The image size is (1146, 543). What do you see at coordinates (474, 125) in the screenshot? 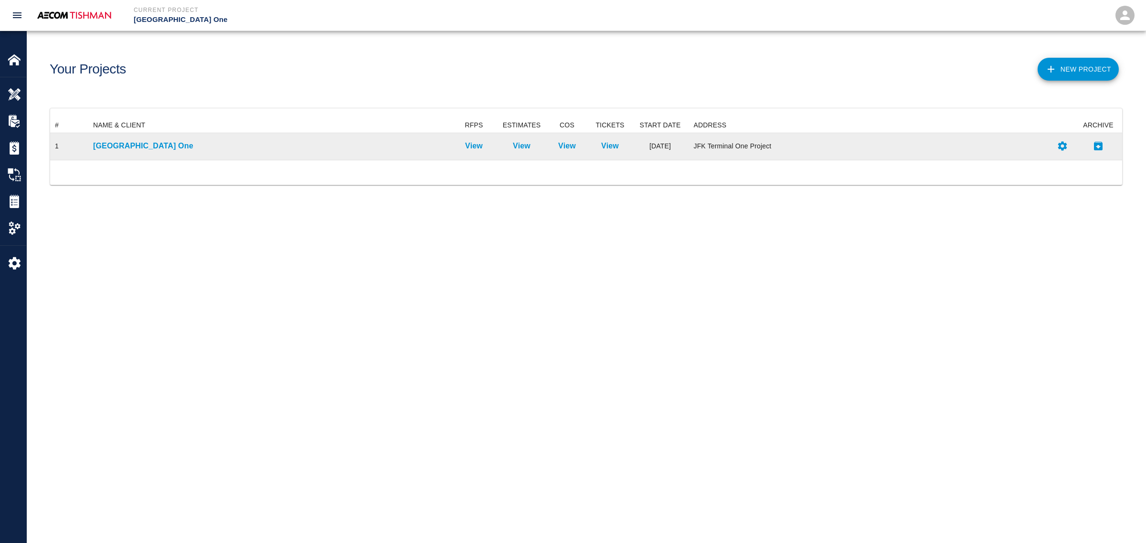
I see `div: RFPS` at bounding box center [474, 125].